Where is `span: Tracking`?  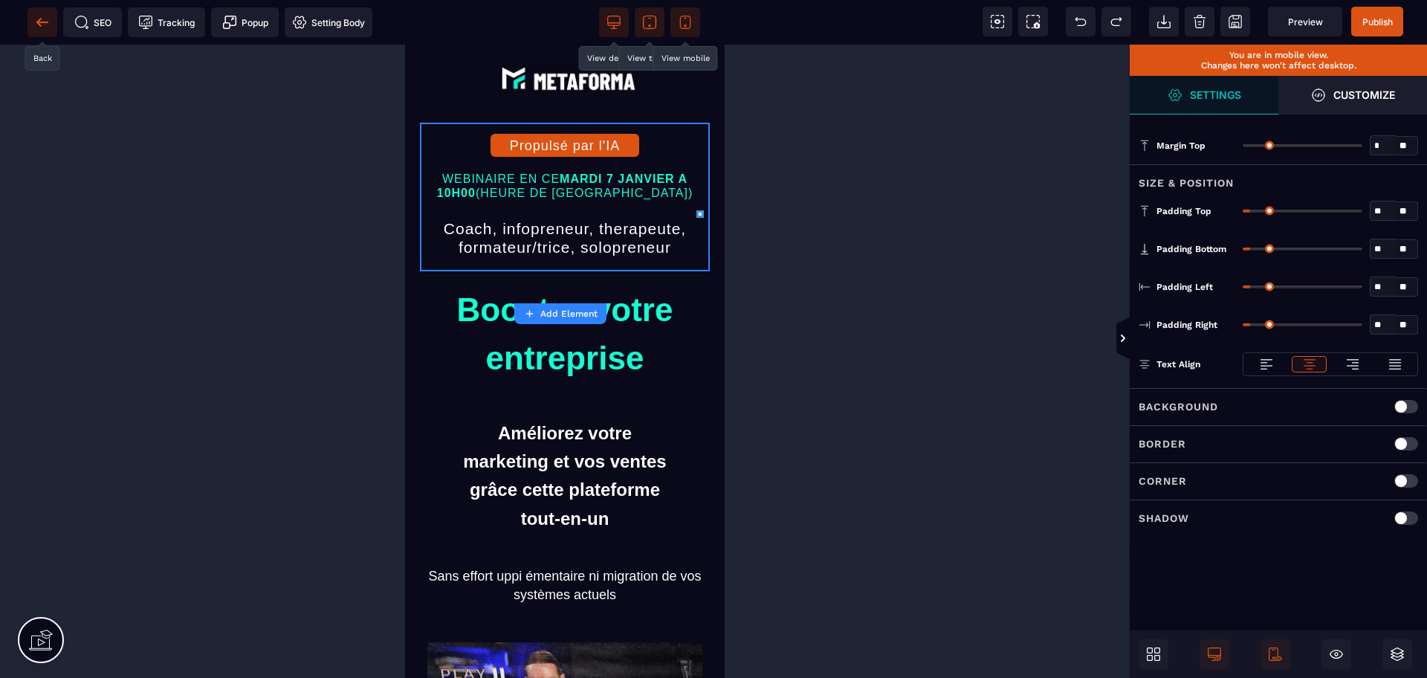 span: Tracking is located at coordinates (167, 22).